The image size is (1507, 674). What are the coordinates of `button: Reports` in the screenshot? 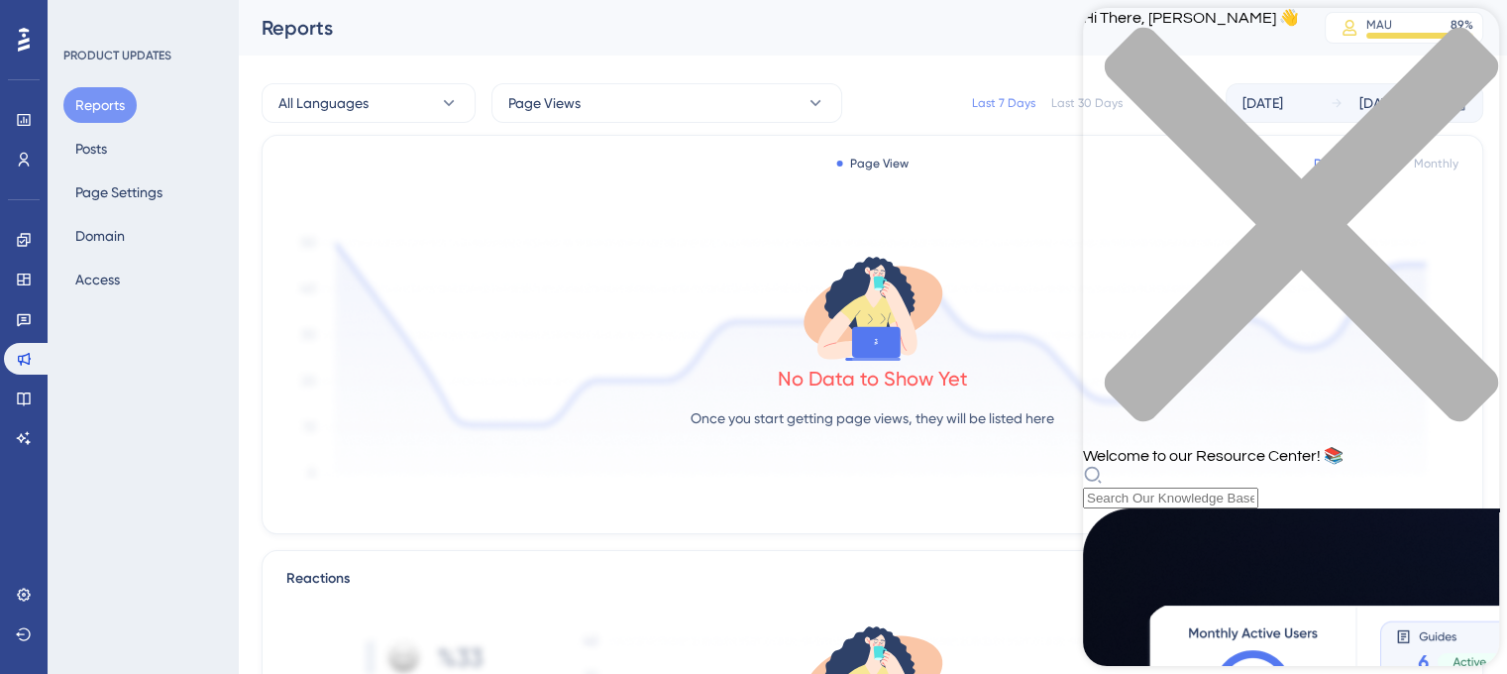 It's located at (100, 105).